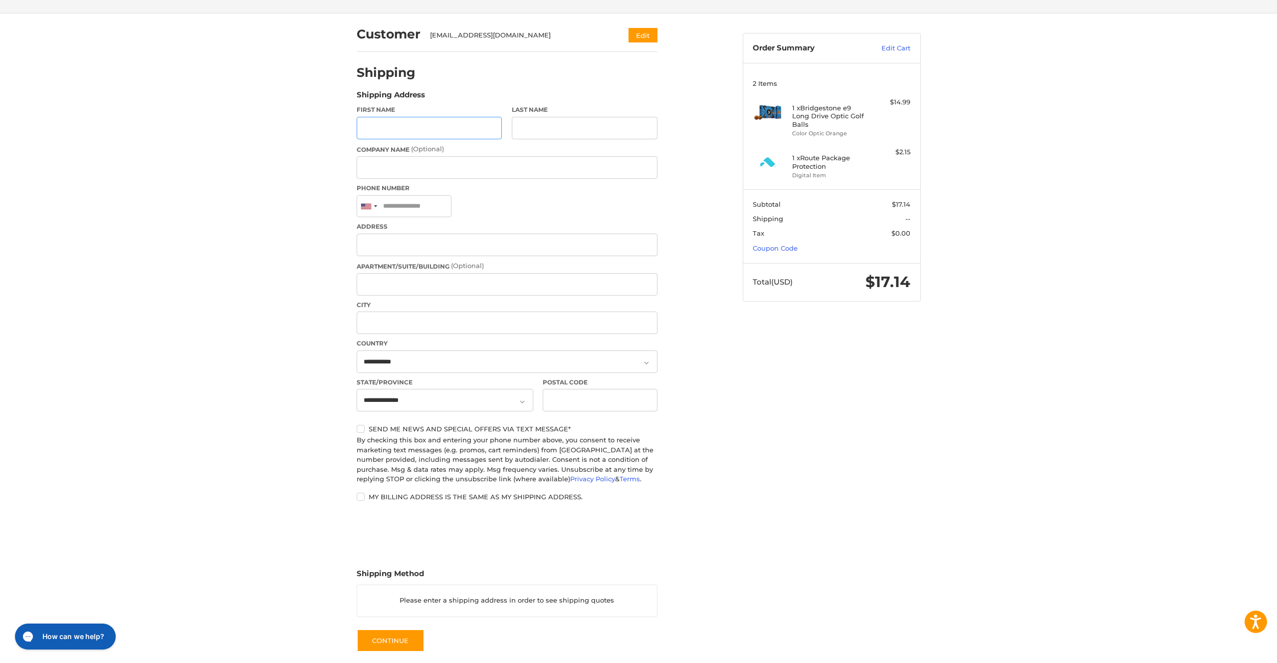 This screenshot has height=663, width=1277. Describe the element at coordinates (758, 233) in the screenshot. I see `span: Tax` at that location.